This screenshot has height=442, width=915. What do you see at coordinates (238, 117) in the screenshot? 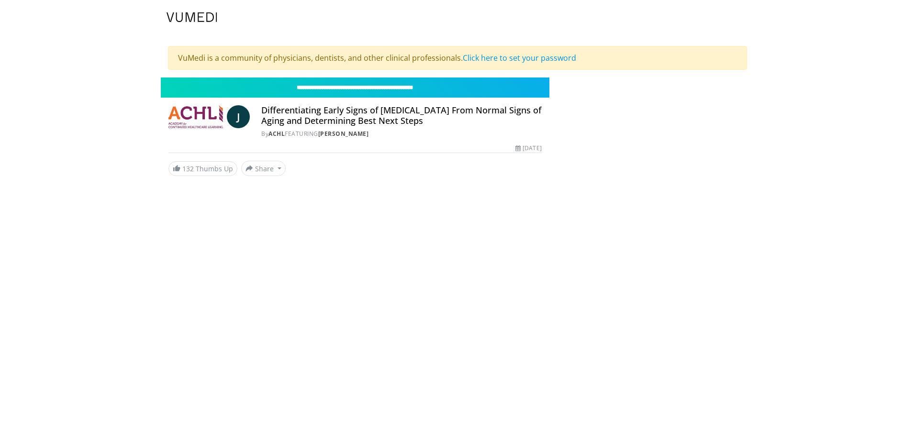
I see `span: J` at bounding box center [238, 117].